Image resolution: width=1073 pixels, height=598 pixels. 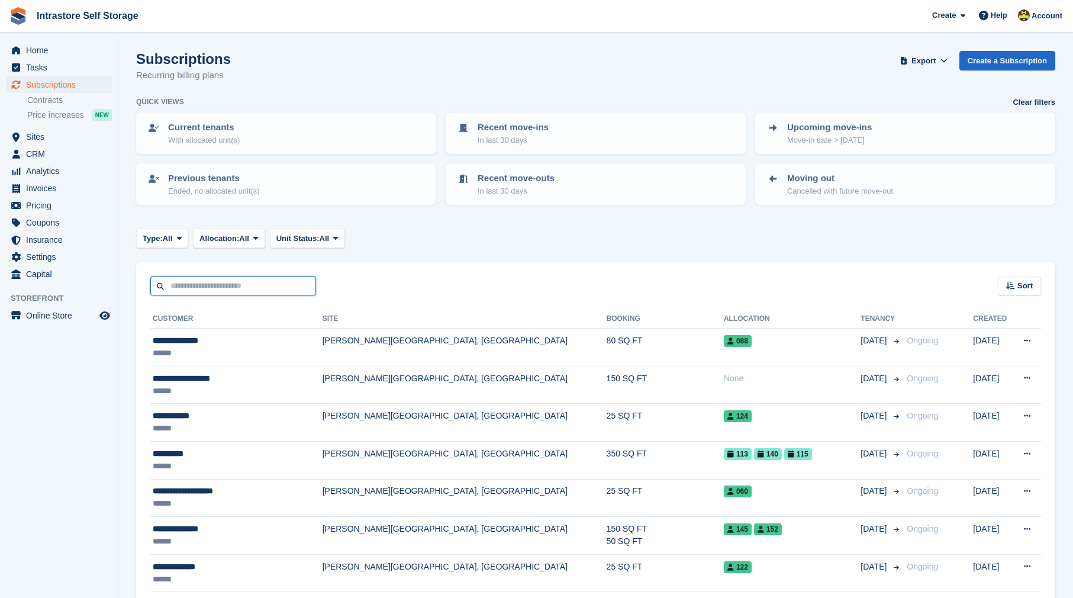 I want to click on th: Created, so click(x=992, y=319).